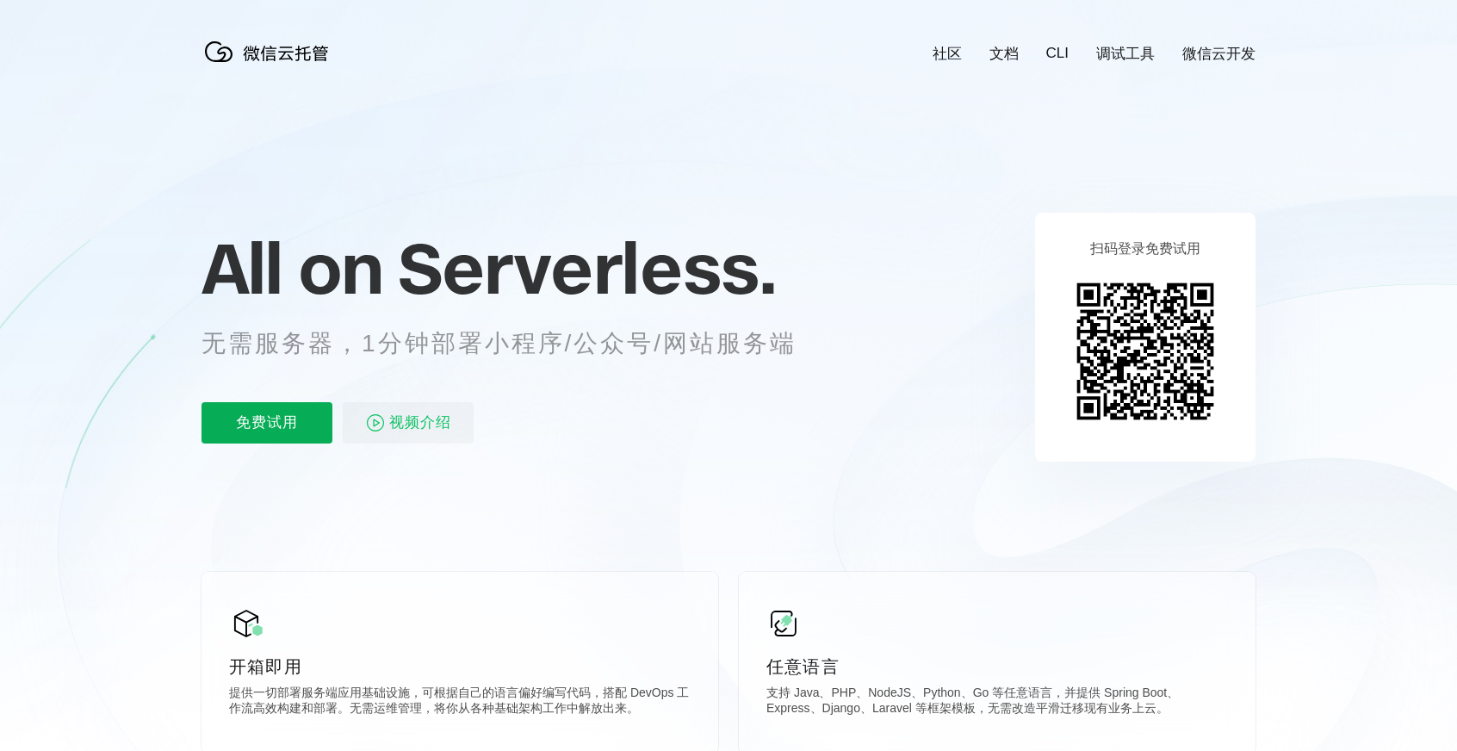 Image resolution: width=1457 pixels, height=751 pixels. Describe the element at coordinates (420, 423) in the screenshot. I see `span: 视频介绍` at that location.